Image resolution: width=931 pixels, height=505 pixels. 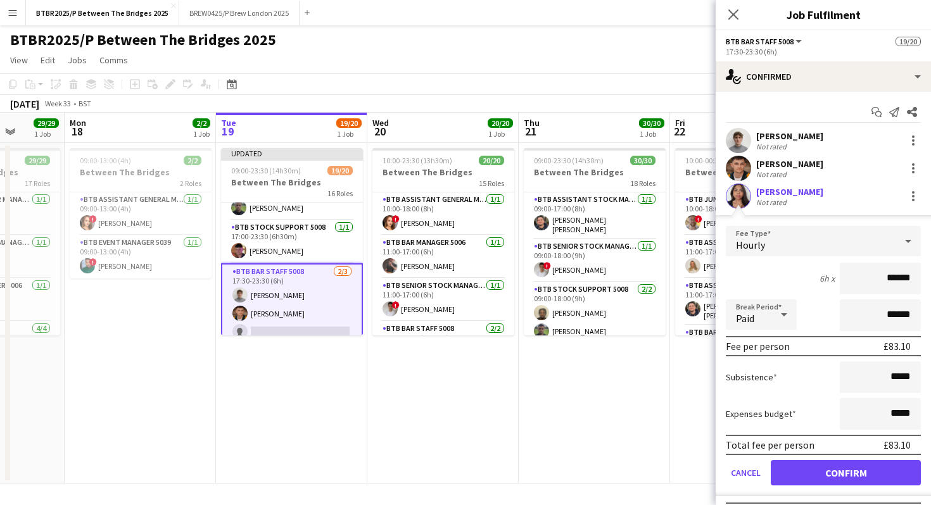 I want to click on div: Total fee per person, so click(x=770, y=445).